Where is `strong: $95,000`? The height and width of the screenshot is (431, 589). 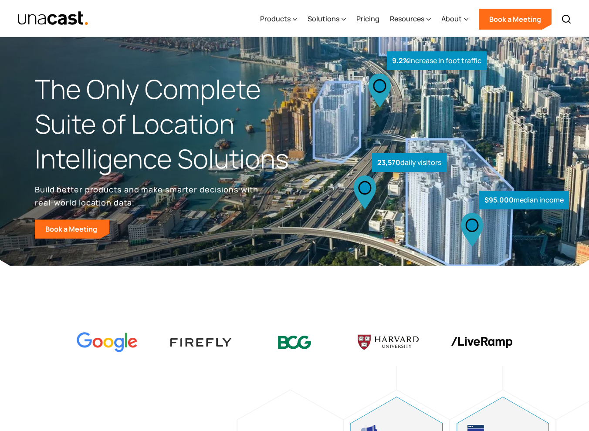 strong: $95,000 is located at coordinates (499, 200).